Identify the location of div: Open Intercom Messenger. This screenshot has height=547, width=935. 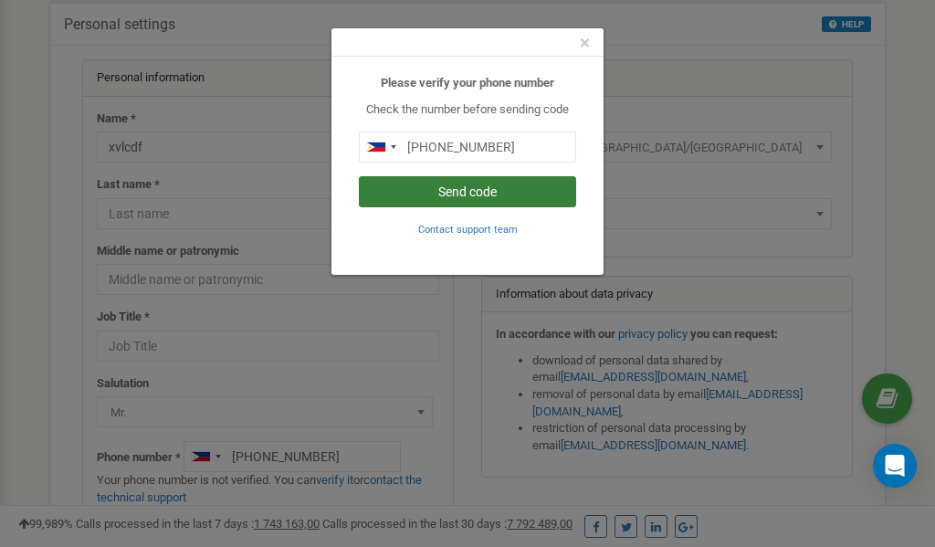
(895, 466).